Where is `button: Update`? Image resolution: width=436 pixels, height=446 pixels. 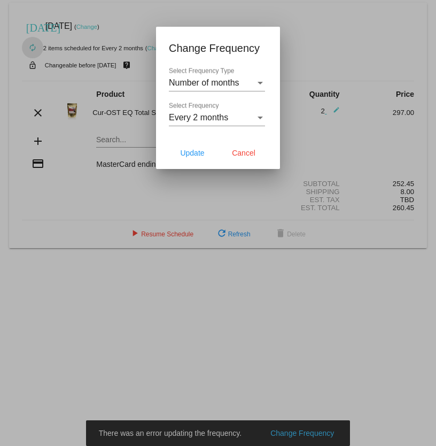 button: Update is located at coordinates (193, 153).